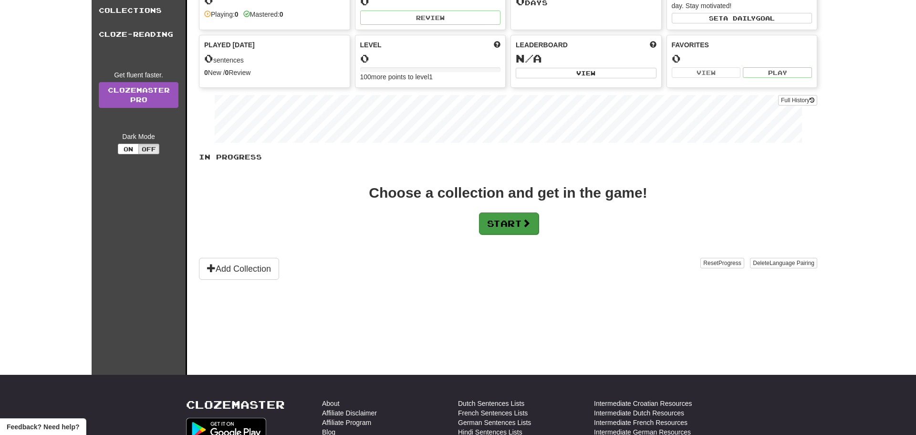 The image size is (916, 435). Describe the element at coordinates (43, 427) in the screenshot. I see `span: Open feedback widget` at that location.